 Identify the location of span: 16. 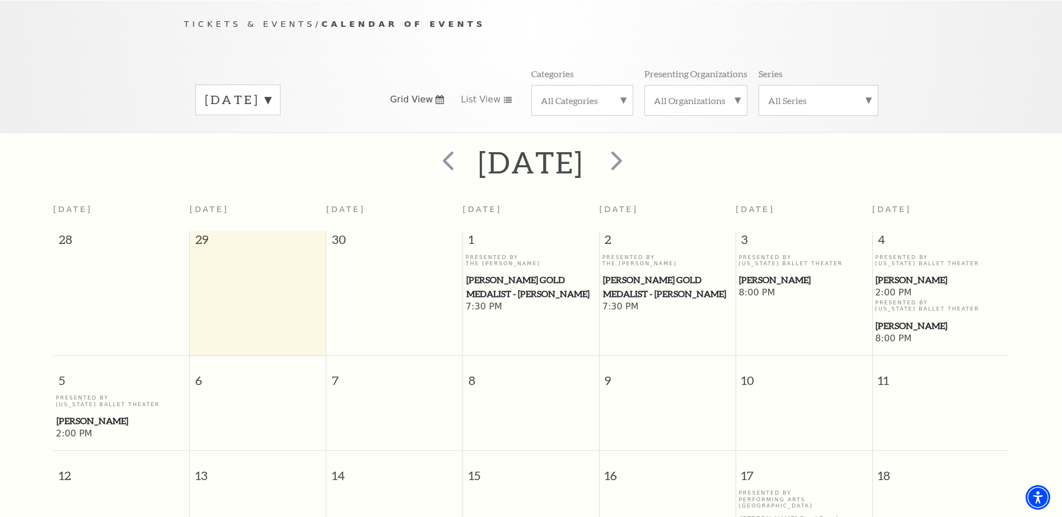
(667, 470).